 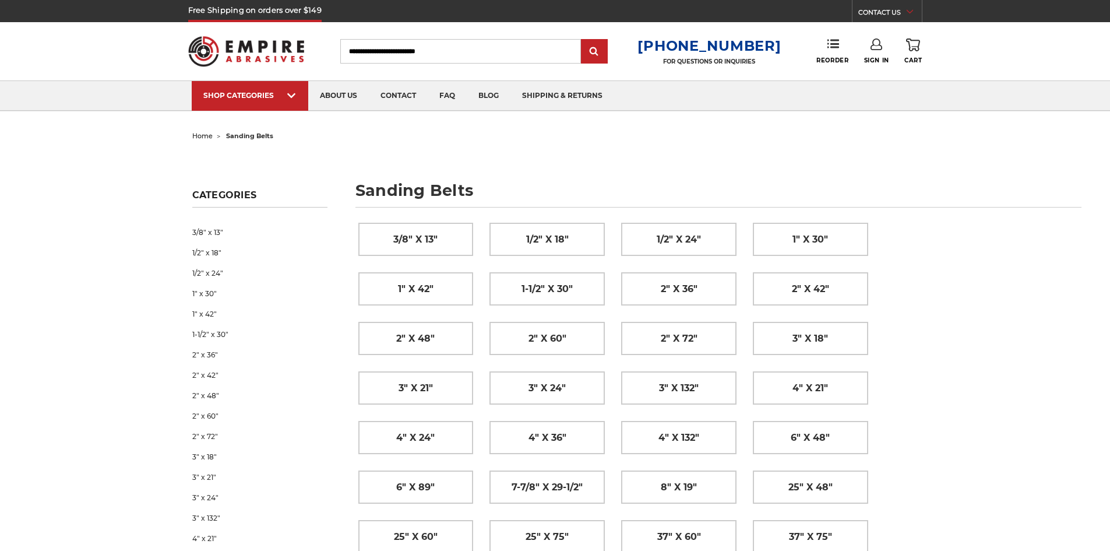 What do you see at coordinates (810, 388) in the screenshot?
I see `span: 4" x 21"` at bounding box center [810, 388].